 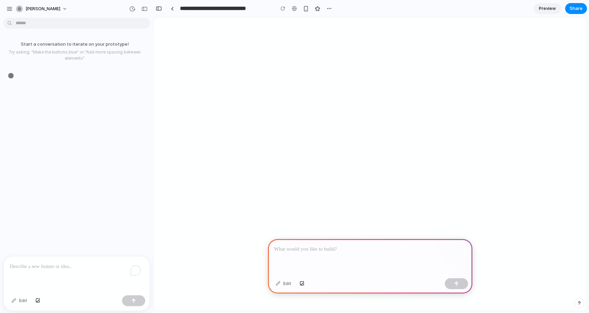 I want to click on p: Start a conversation to iterate on your prototype!, so click(x=75, y=44).